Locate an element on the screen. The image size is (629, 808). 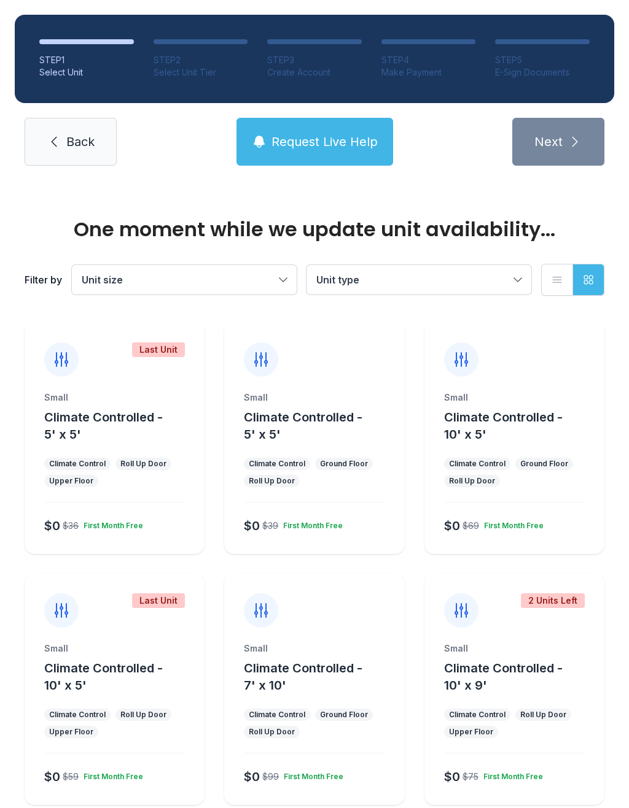
div: $75 is located at coordinates (470, 777).